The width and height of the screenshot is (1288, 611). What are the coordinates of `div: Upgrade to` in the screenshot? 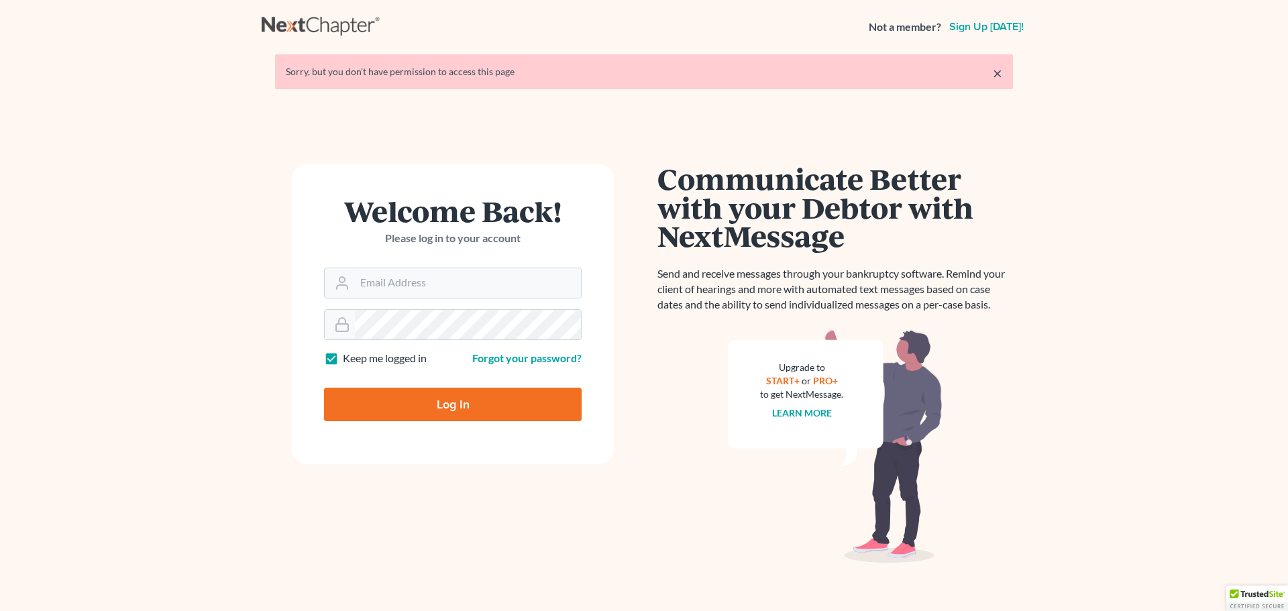 It's located at (802, 368).